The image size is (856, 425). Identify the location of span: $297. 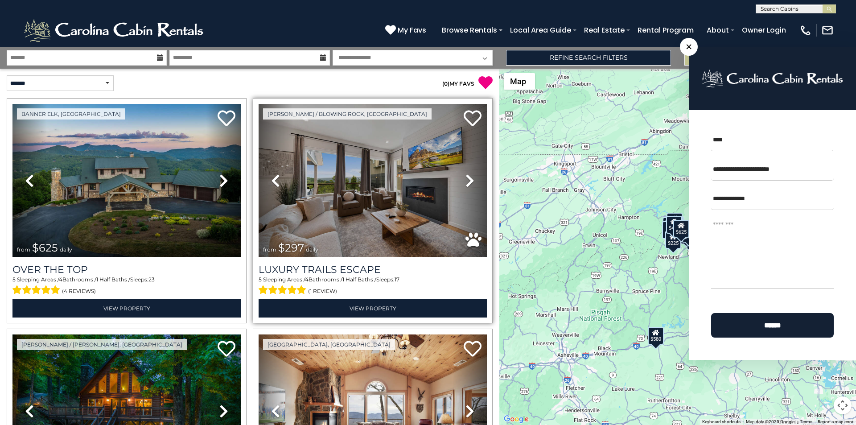
(291, 248).